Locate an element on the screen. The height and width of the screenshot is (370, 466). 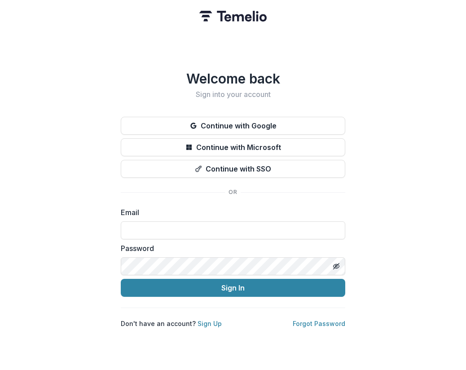
button: Toggle password visibility is located at coordinates (336, 266).